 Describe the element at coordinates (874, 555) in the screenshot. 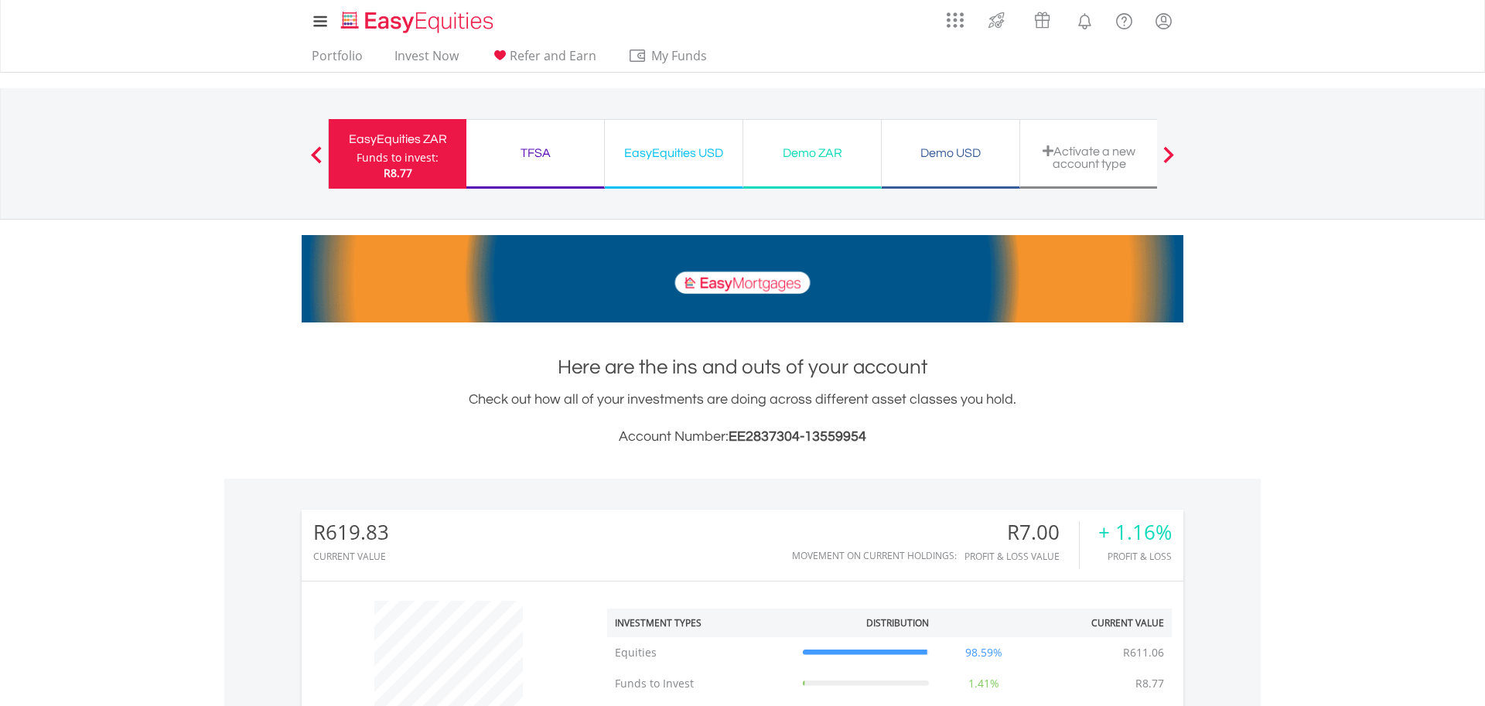

I see `div: Movement on Current Holdings:` at that location.